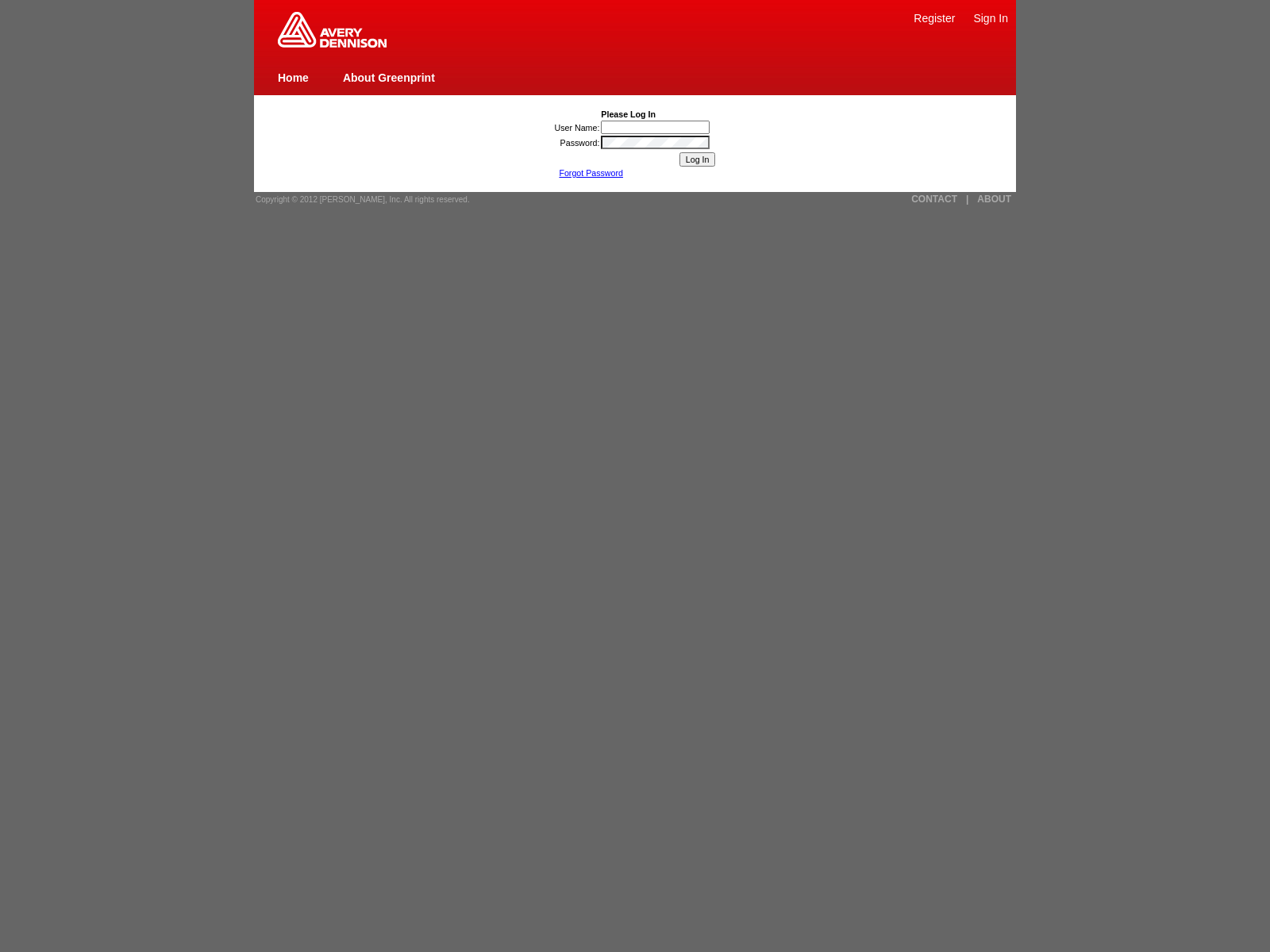  I want to click on input: Log In, so click(698, 159).